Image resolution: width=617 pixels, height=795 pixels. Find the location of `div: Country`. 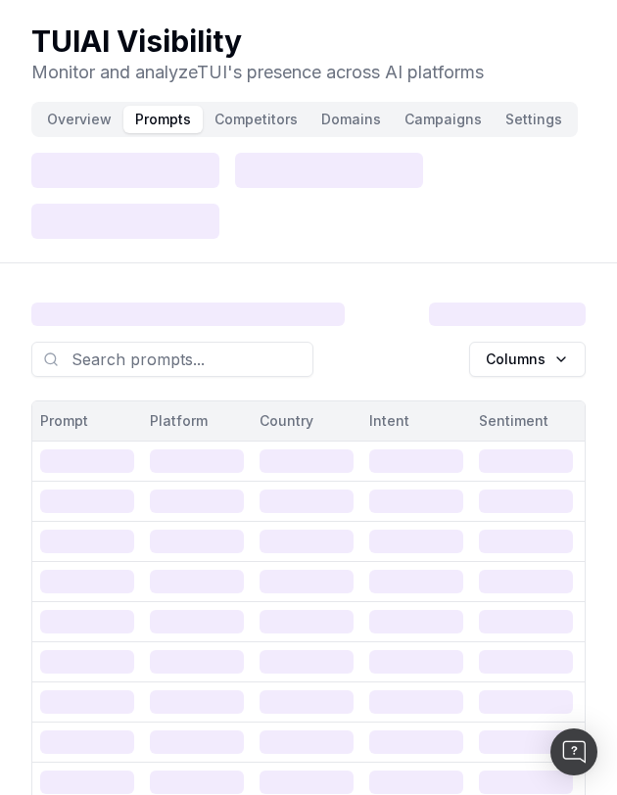

div: Country is located at coordinates (306, 421).